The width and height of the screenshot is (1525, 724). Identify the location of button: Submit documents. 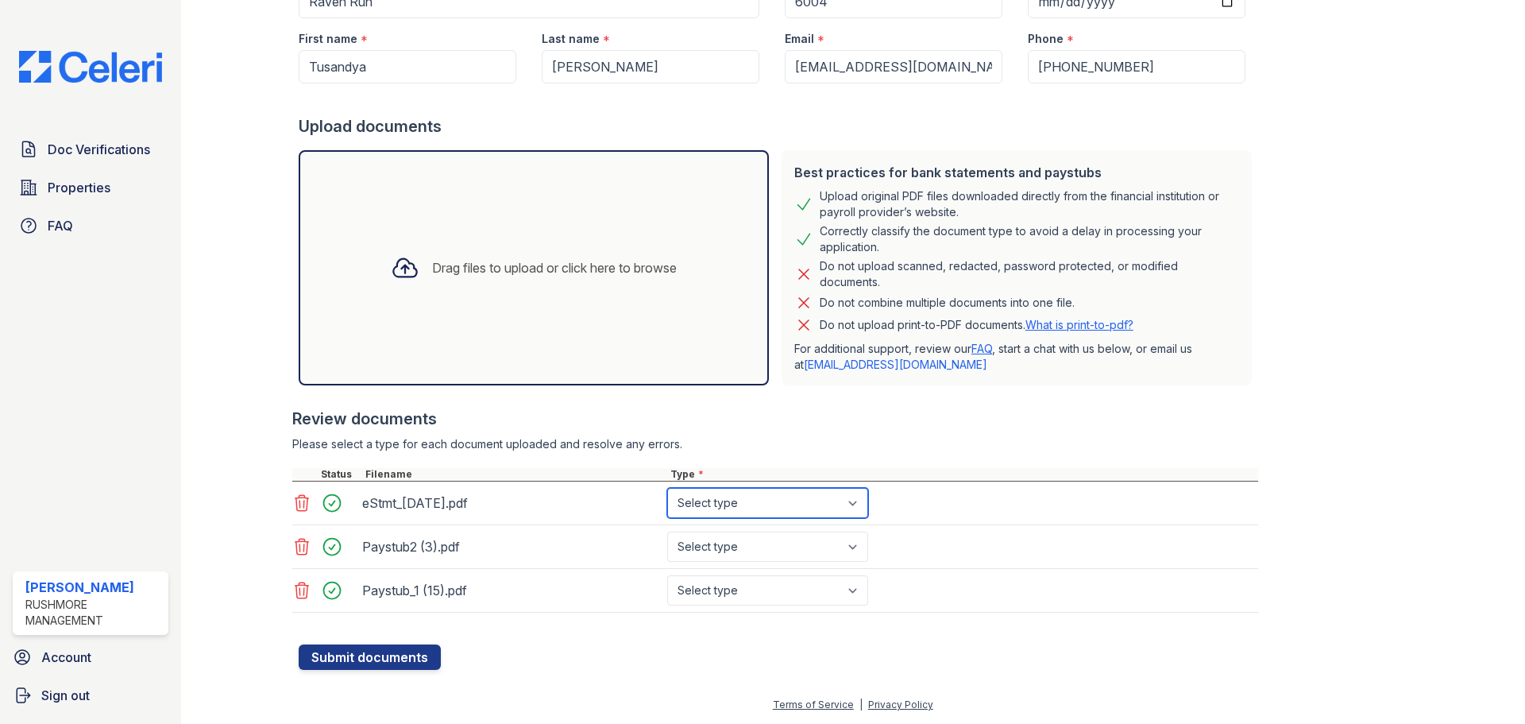
(369, 657).